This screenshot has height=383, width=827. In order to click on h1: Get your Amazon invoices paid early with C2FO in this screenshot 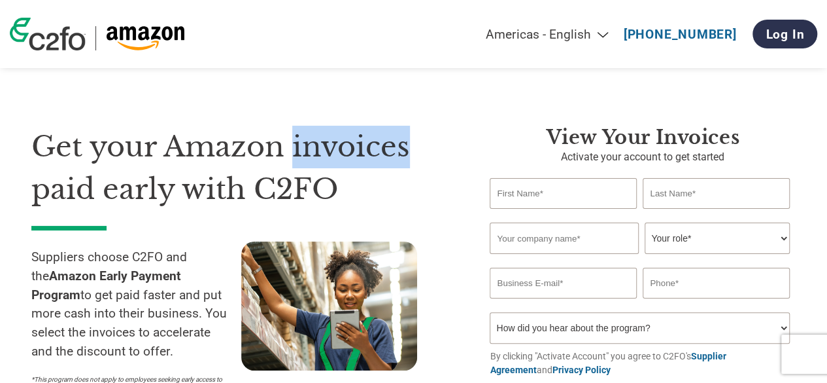, I will do `click(241, 167)`.